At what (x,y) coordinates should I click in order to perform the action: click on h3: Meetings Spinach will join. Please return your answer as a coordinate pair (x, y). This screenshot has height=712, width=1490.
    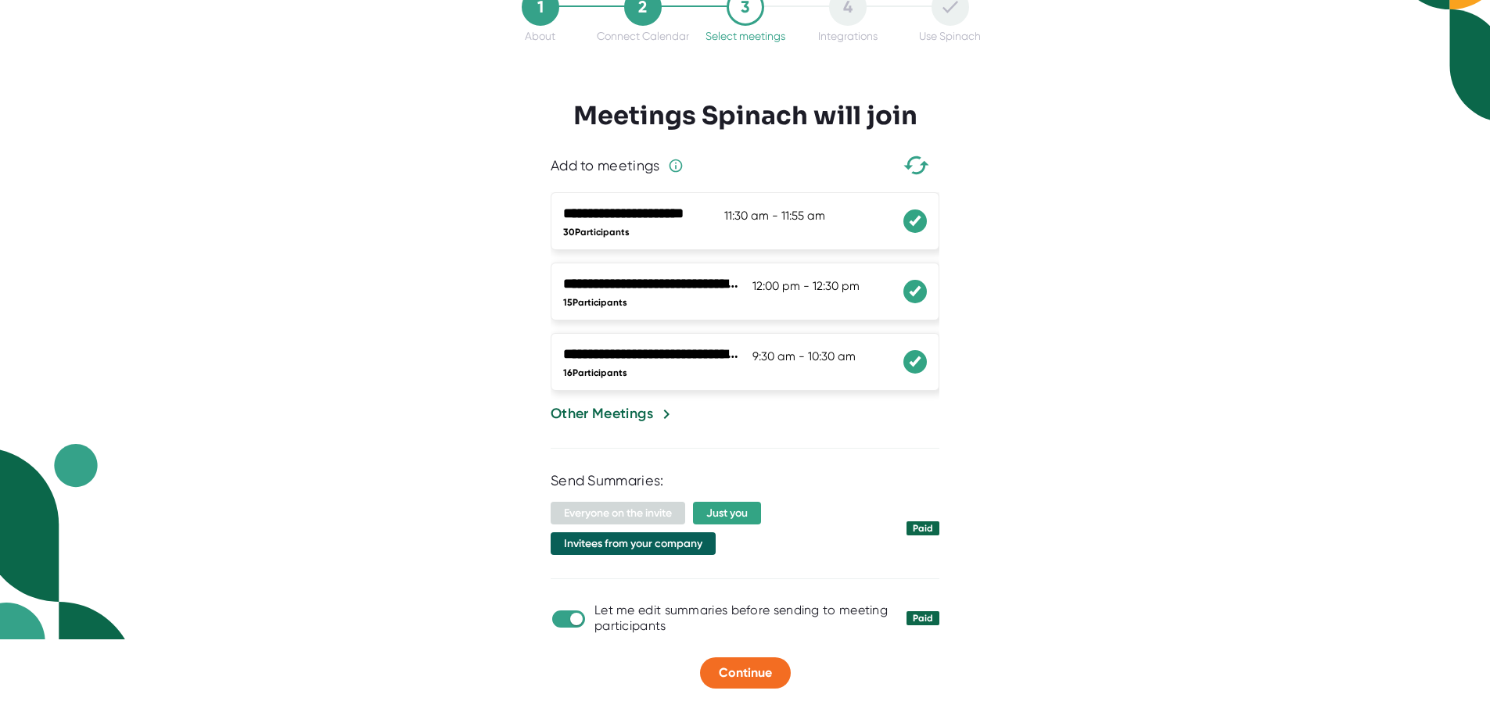
    Looking at the image, I should click on (745, 116).